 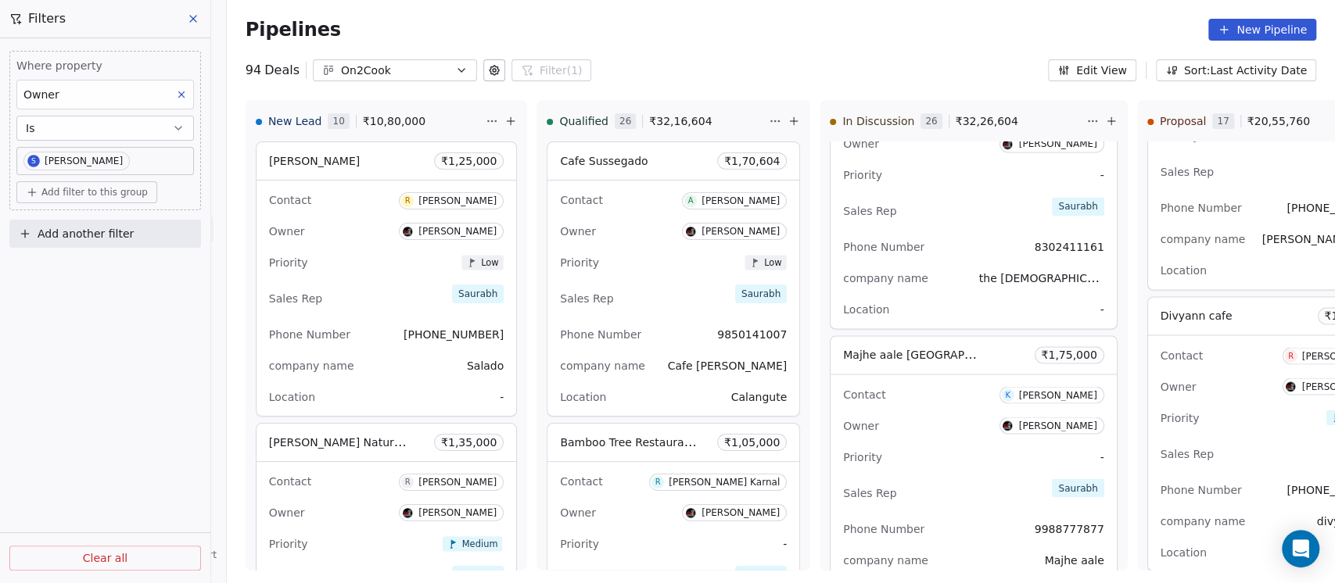 I want to click on div: Qualified26₹32,16,604, so click(x=656, y=121).